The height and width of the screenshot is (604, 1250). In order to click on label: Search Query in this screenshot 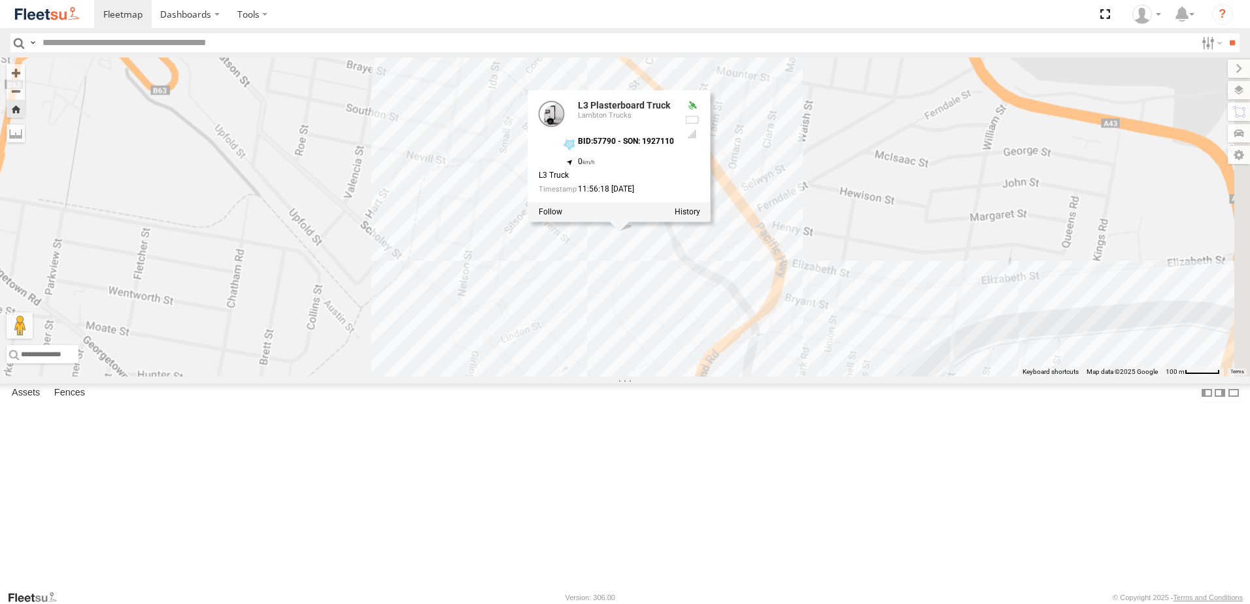, I will do `click(33, 43)`.